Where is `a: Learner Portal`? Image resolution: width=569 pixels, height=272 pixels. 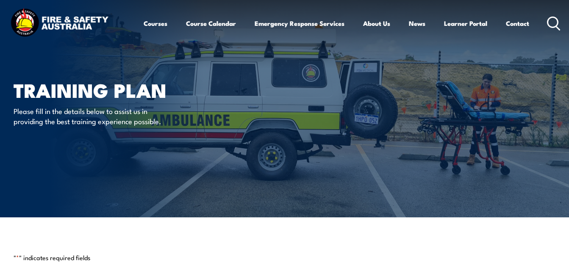
a: Learner Portal is located at coordinates (466, 23).